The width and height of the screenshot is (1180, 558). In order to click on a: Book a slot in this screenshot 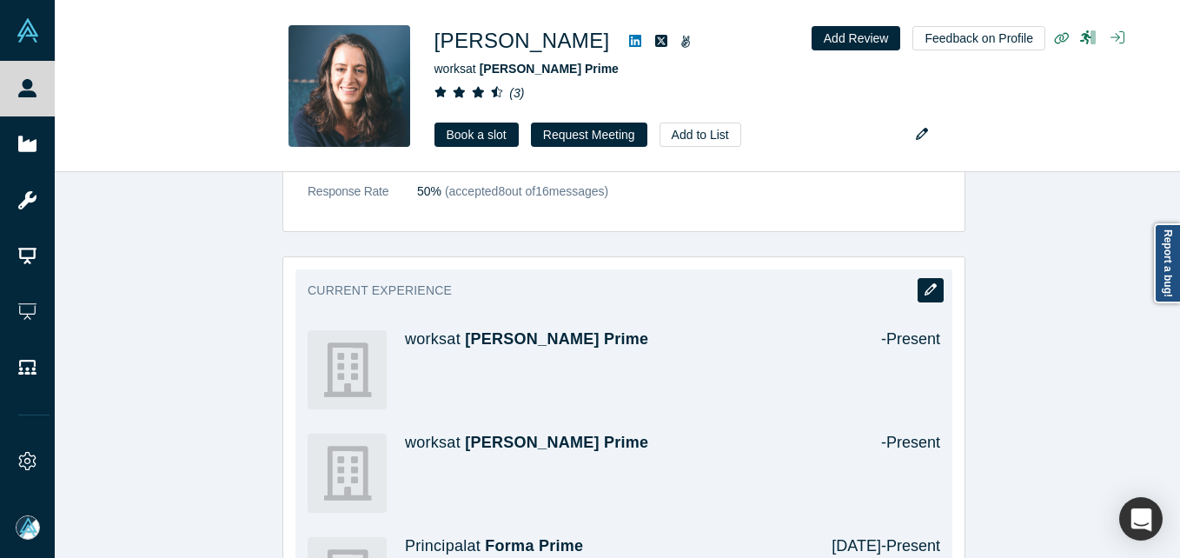, I will do `click(476, 135)`.